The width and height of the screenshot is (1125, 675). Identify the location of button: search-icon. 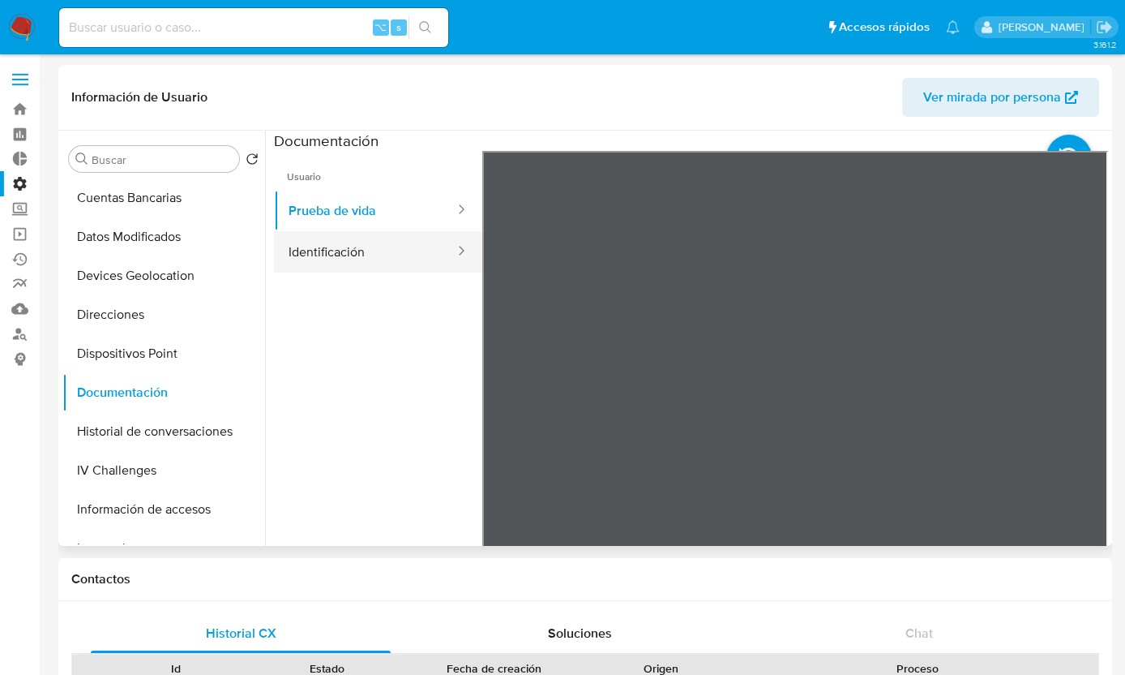
(425, 28).